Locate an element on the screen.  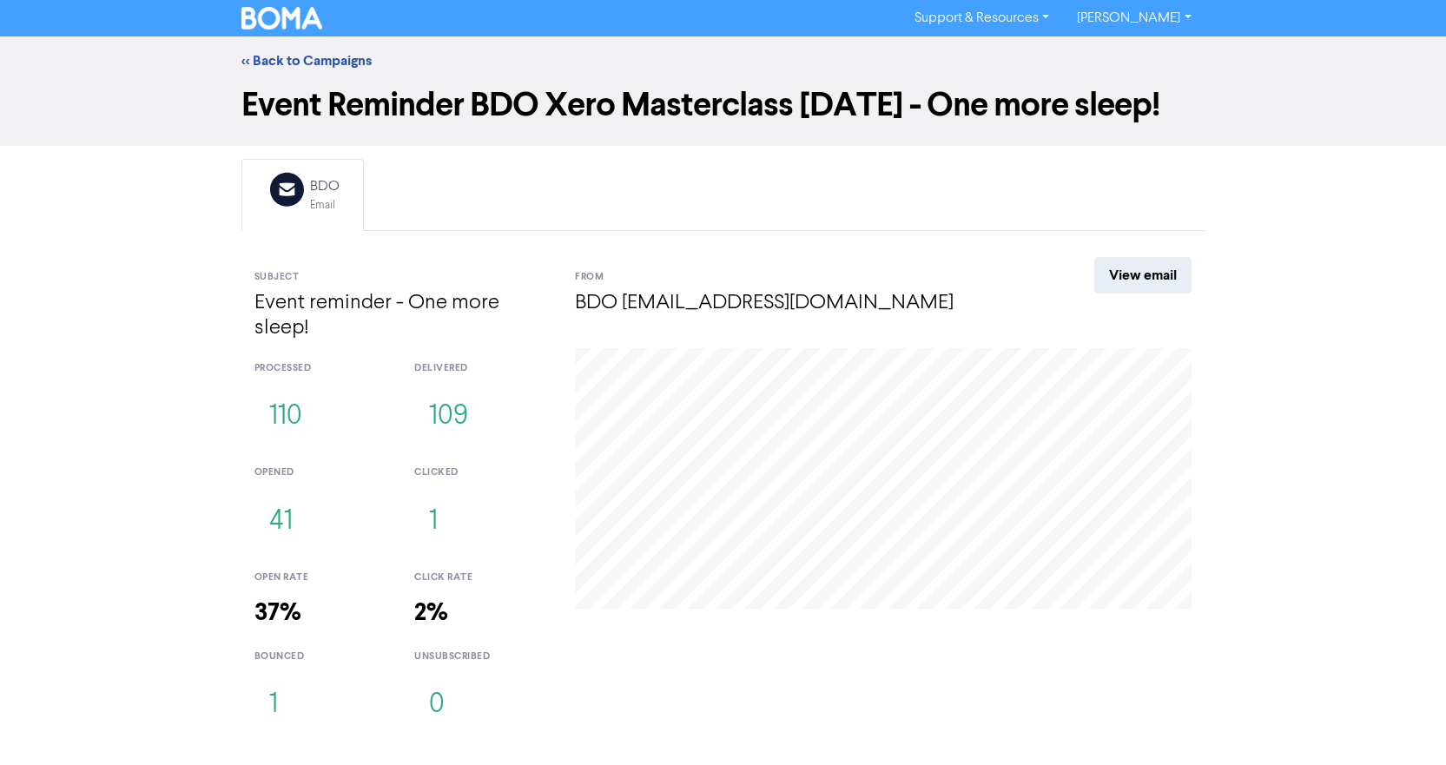
strong: 2% is located at coordinates (431, 612).